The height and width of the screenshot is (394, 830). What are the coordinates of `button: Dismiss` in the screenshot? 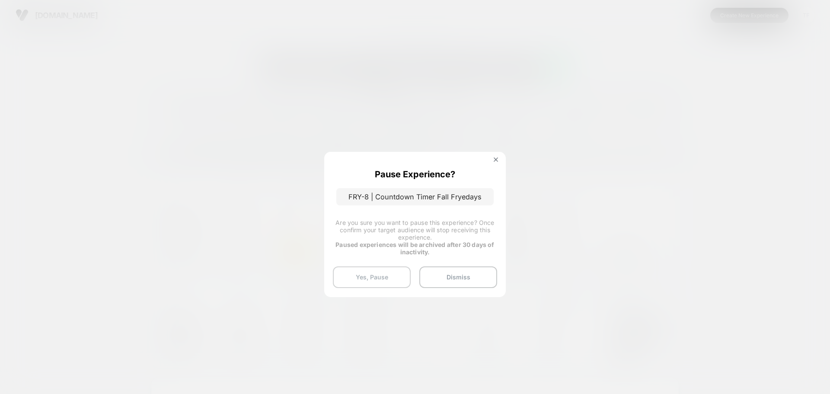 It's located at (458, 277).